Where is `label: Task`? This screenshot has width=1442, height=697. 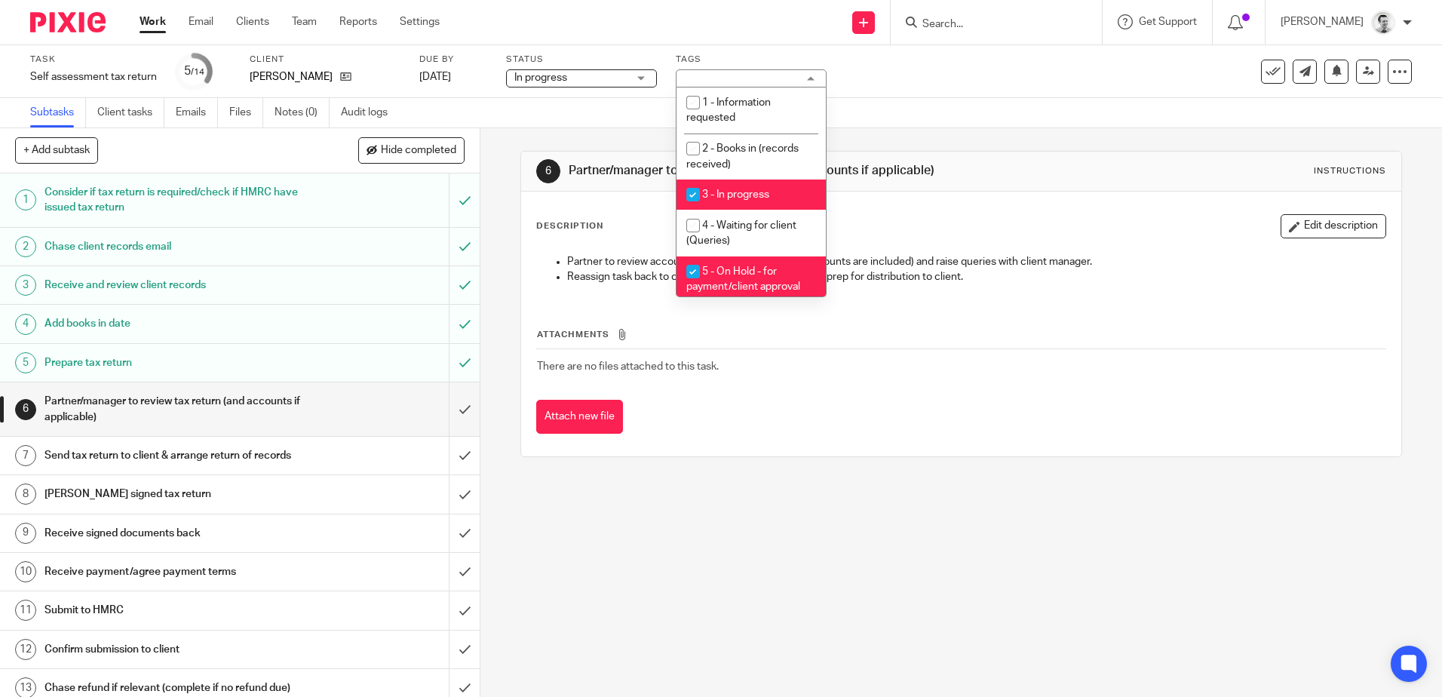 label: Task is located at coordinates (94, 60).